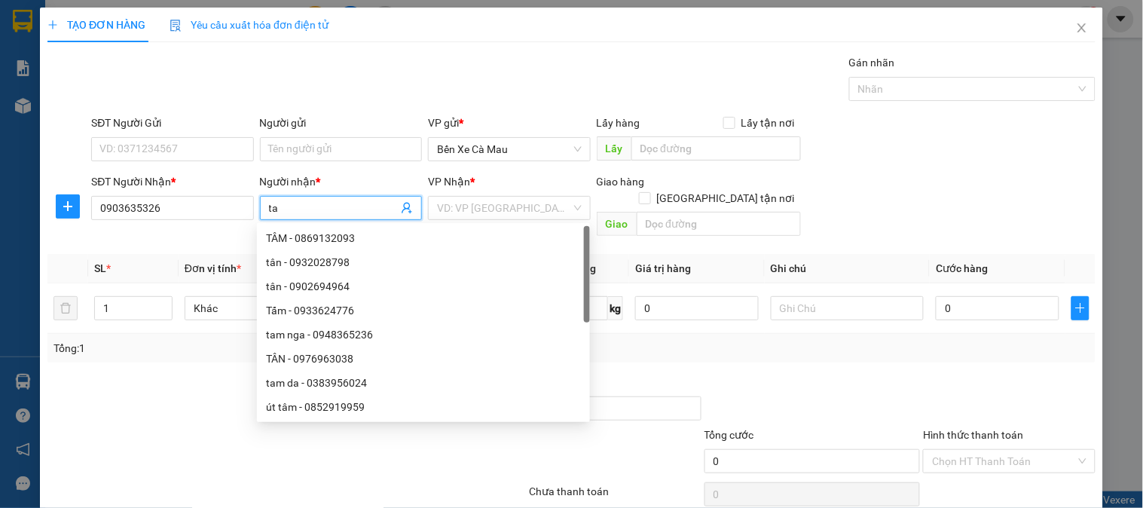  What do you see at coordinates (423, 310) in the screenshot?
I see `div: Tấm - 0933624776` at bounding box center [423, 310].